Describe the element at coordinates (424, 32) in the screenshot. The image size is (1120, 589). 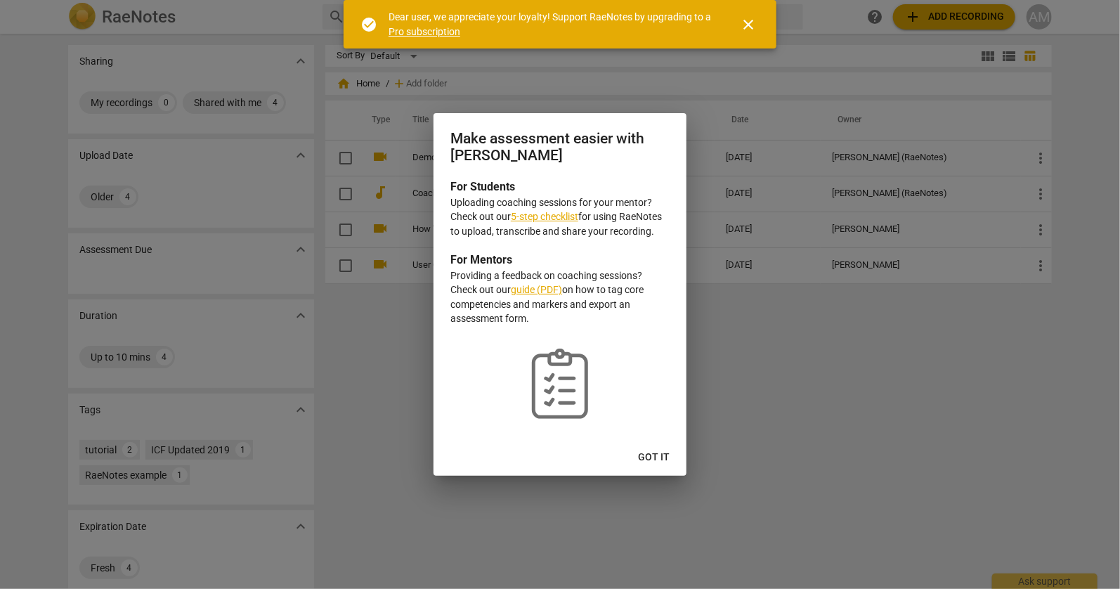
I see `a: Pro subscription` at that location.